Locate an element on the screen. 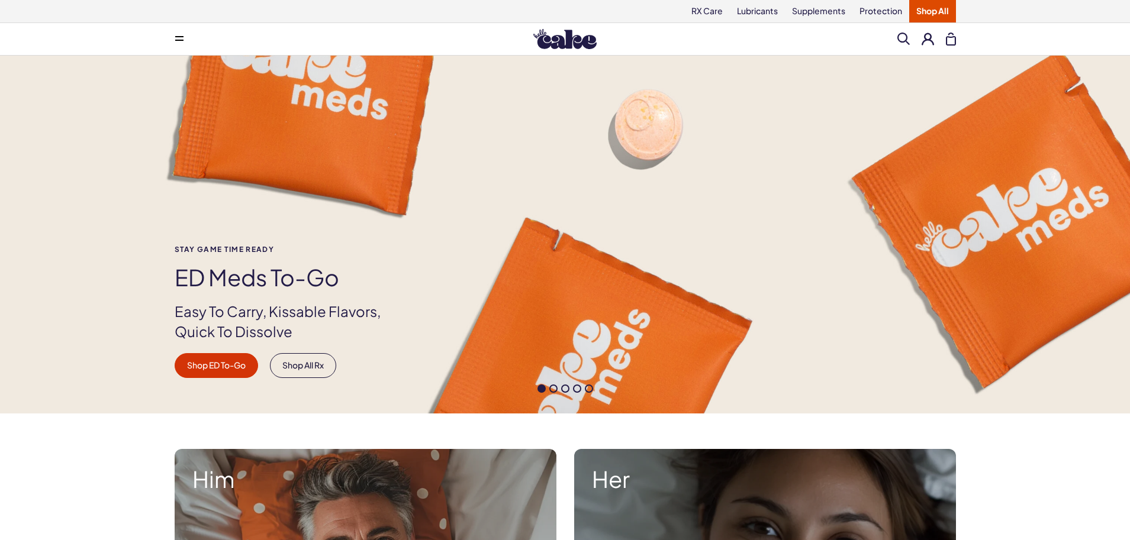  strong: Her is located at coordinates (765, 479).